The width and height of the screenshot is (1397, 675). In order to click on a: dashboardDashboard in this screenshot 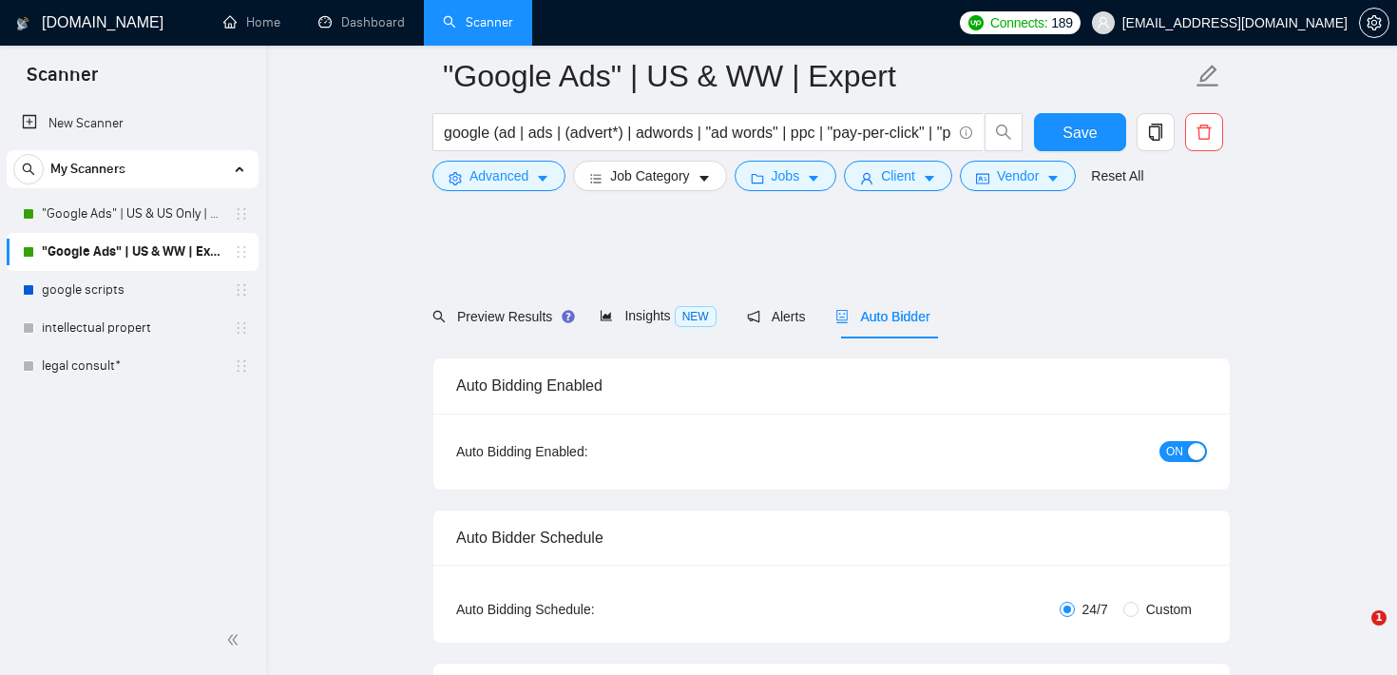, I will do `click(361, 22)`.